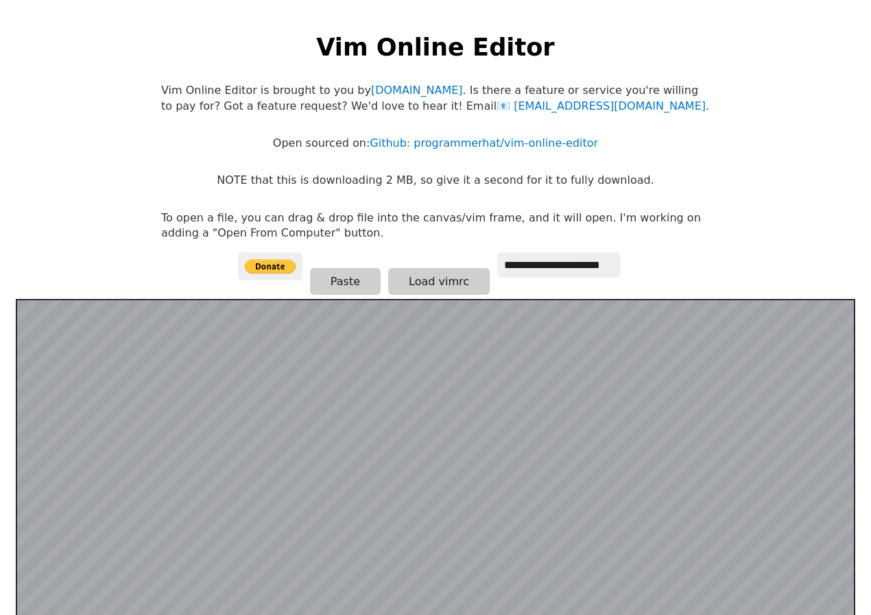 The image size is (871, 615). What do you see at coordinates (345, 281) in the screenshot?
I see `button: Paste` at bounding box center [345, 281].